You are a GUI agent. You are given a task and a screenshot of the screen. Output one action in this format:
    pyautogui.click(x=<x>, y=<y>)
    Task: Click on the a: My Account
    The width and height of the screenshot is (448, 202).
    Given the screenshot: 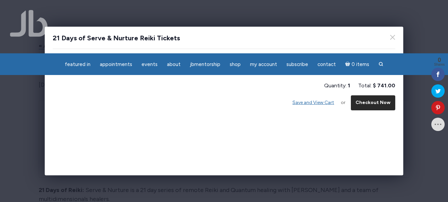 What is the action you would take?
    pyautogui.click(x=264, y=64)
    